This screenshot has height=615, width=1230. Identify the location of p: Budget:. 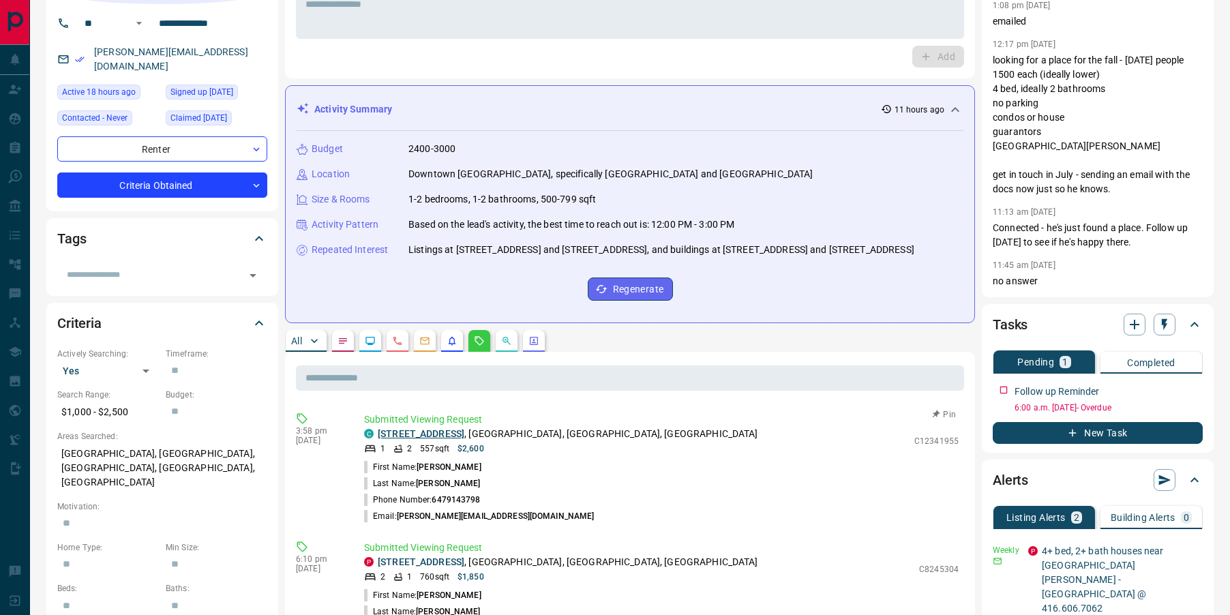
(216, 395).